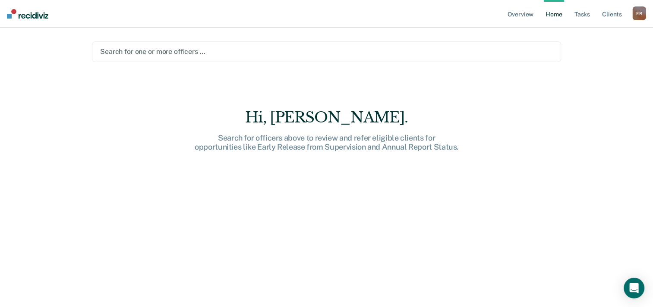 This screenshot has height=307, width=653. Describe the element at coordinates (639, 13) in the screenshot. I see `div: E R` at that location.